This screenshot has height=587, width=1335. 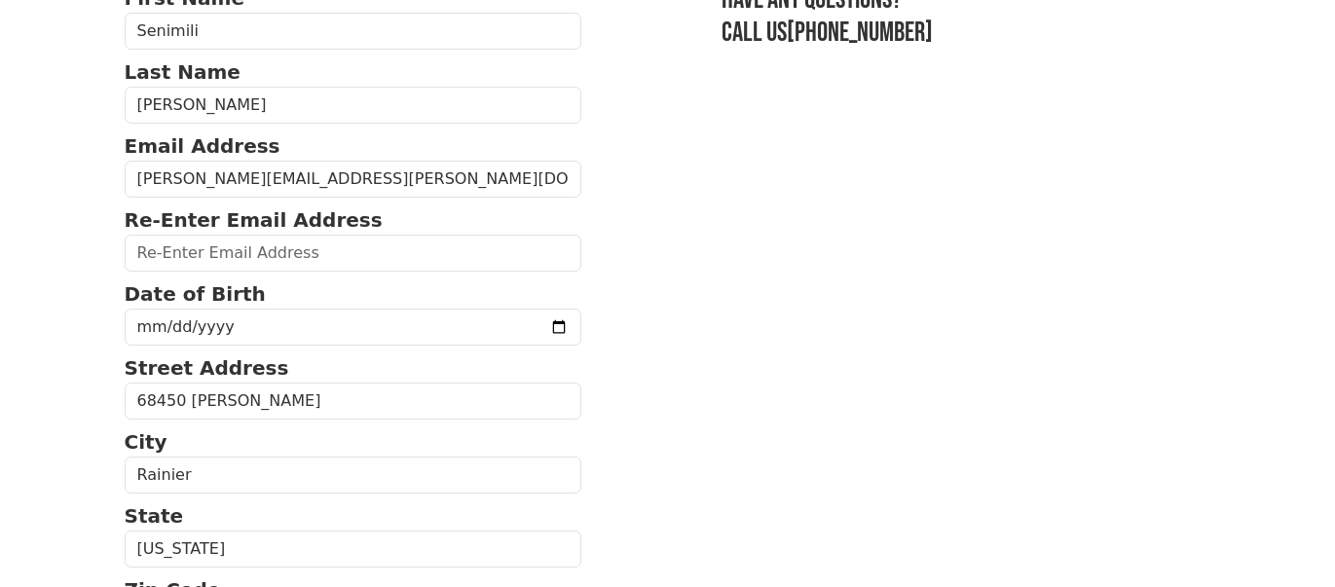 What do you see at coordinates (206, 368) in the screenshot?
I see `strong: Street Address` at bounding box center [206, 368].